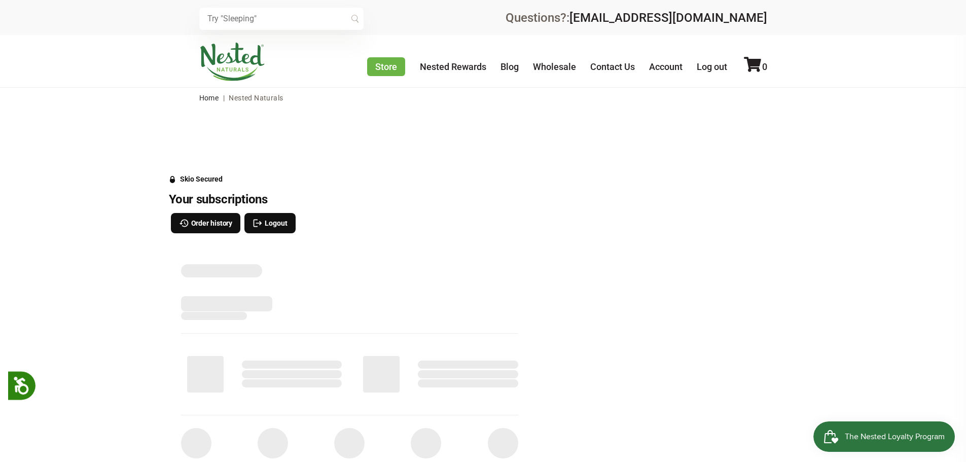 This screenshot has width=966, height=462. What do you see at coordinates (666, 66) in the screenshot?
I see `a: Account` at bounding box center [666, 66].